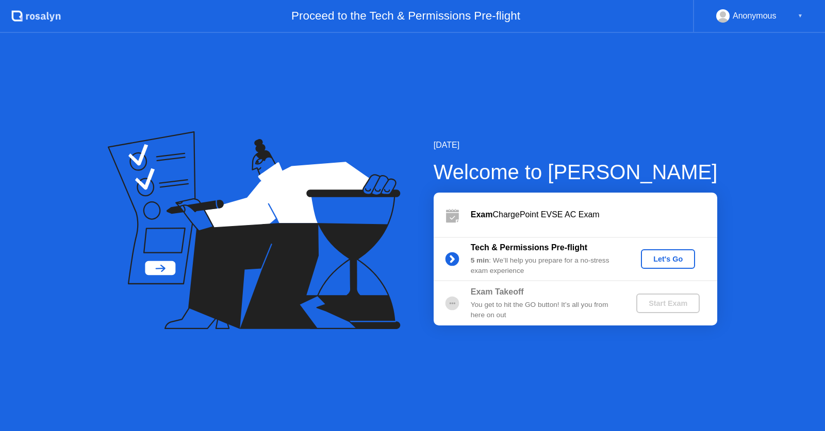 The image size is (825, 431). What do you see at coordinates (545, 310) in the screenshot?
I see `div: You get to hit the GO button! It’s all you from here on out` at bounding box center [545, 310].